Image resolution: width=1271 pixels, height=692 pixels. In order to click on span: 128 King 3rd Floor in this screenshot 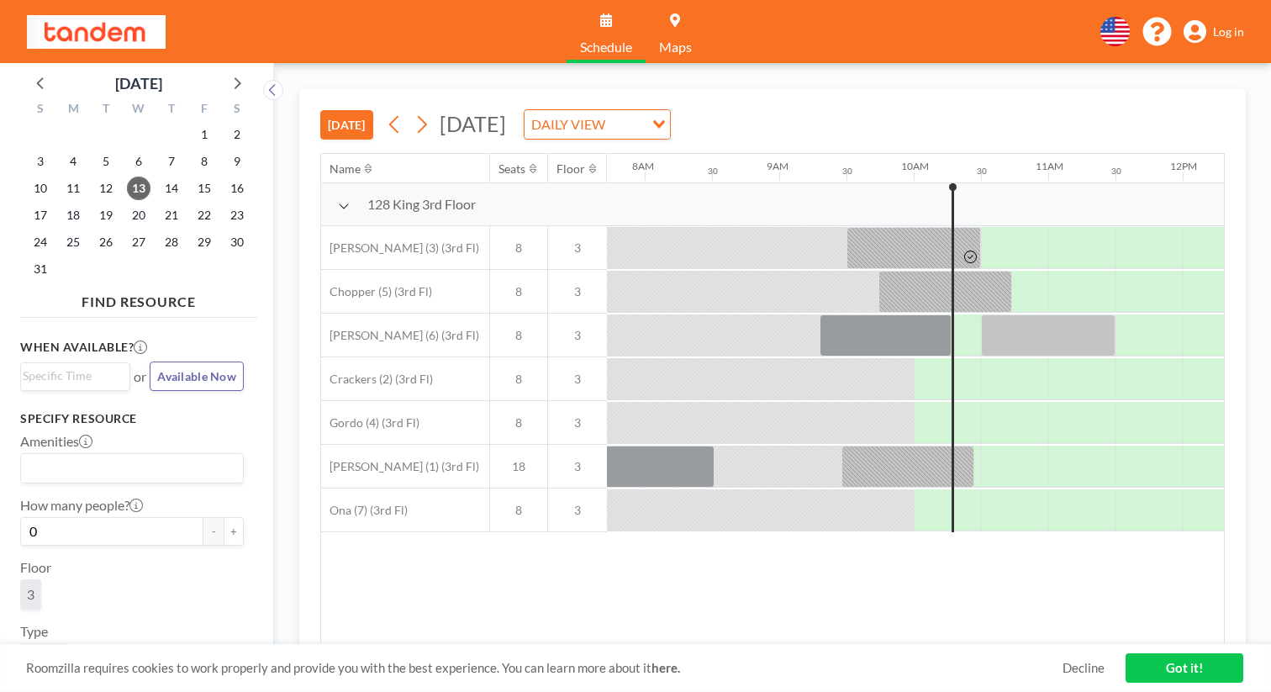, I will do `click(421, 204)`.